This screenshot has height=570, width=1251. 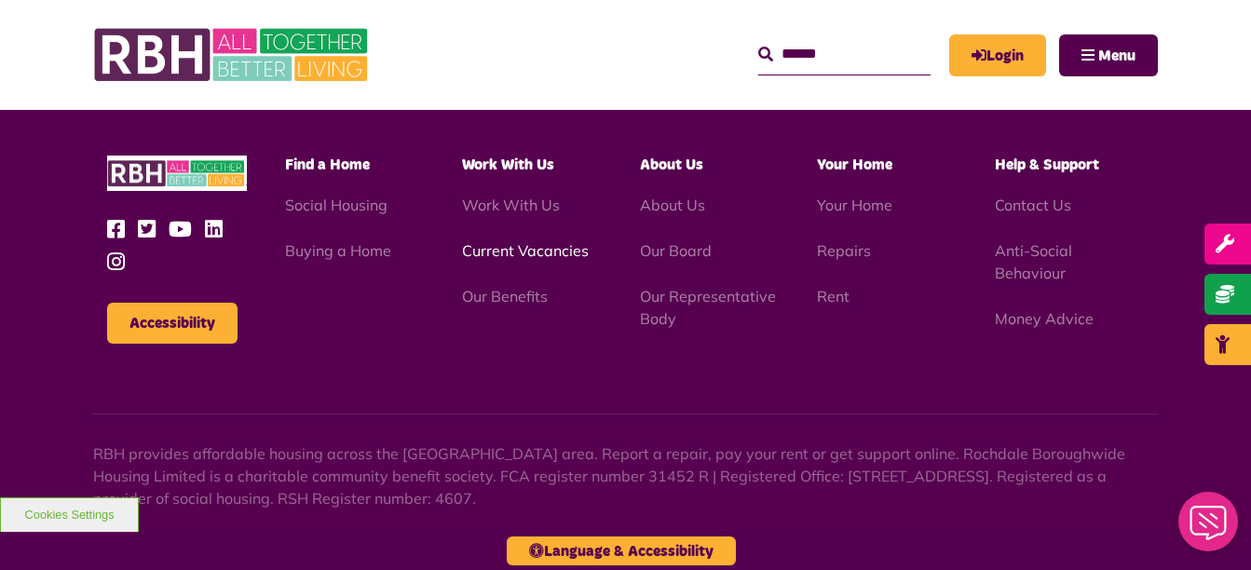 What do you see at coordinates (1109, 55) in the screenshot?
I see `button: Navigation` at bounding box center [1109, 55].